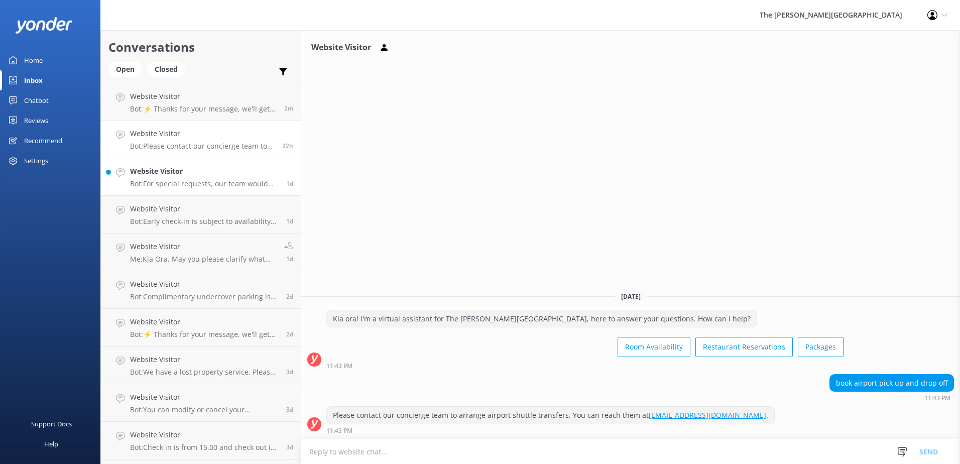 This screenshot has height=464, width=960. Describe the element at coordinates (289, 108) in the screenshot. I see `span: Sep 26 2025 10:38pm (UTC +12:00) Pacific/Auckland` at that location.